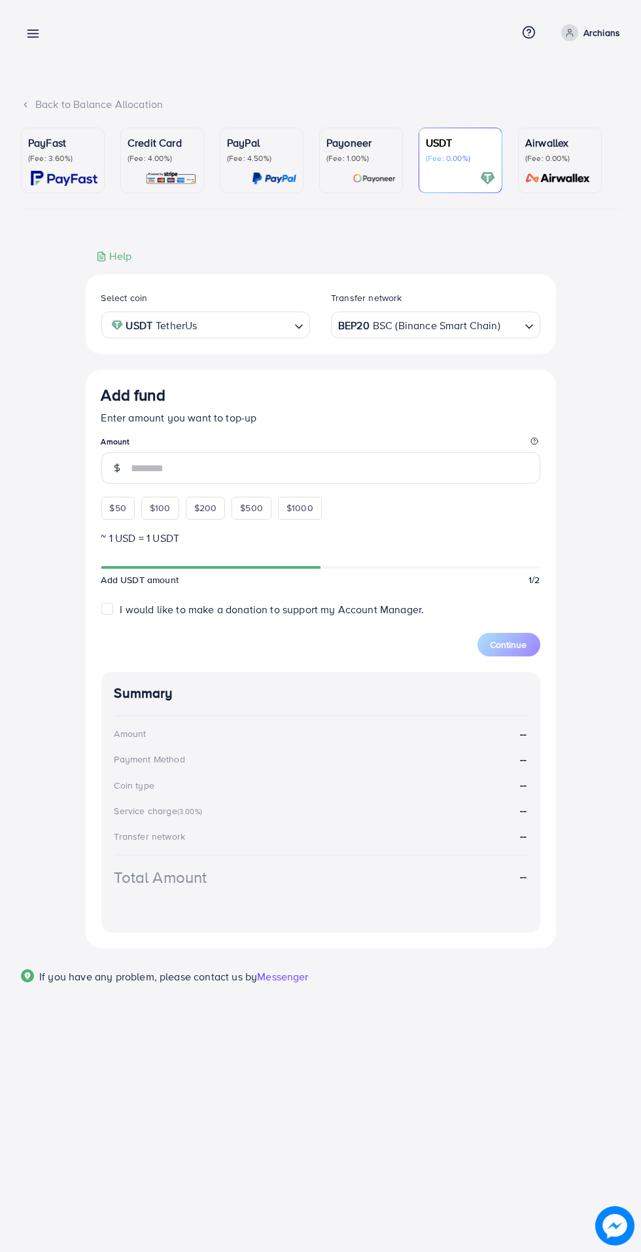  I want to click on div: Coin type, so click(134, 785).